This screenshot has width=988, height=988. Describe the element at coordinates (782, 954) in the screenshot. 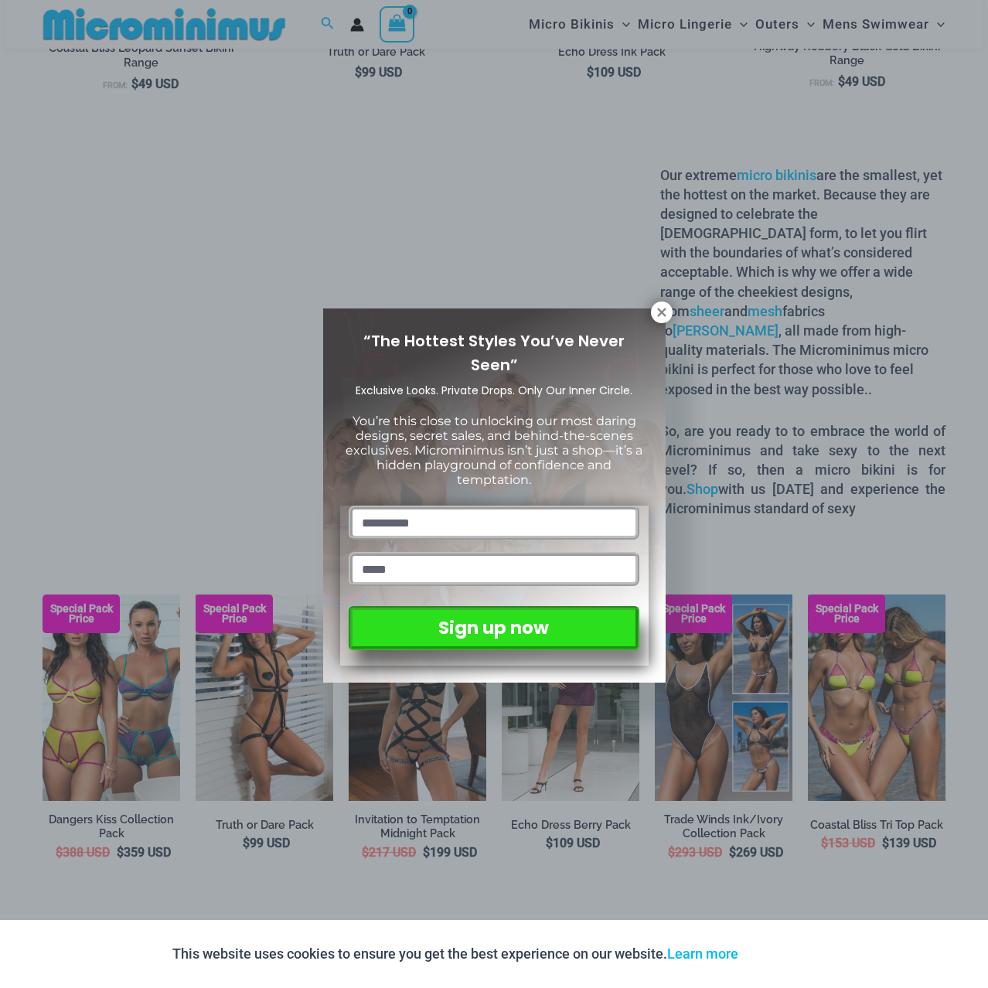

I see `button: Accept` at that location.